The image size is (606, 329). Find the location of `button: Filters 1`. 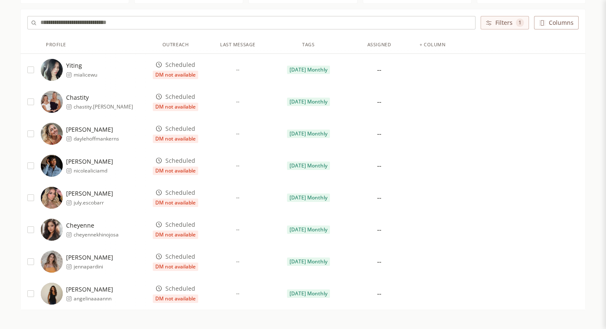

button: Filters 1 is located at coordinates (505, 23).